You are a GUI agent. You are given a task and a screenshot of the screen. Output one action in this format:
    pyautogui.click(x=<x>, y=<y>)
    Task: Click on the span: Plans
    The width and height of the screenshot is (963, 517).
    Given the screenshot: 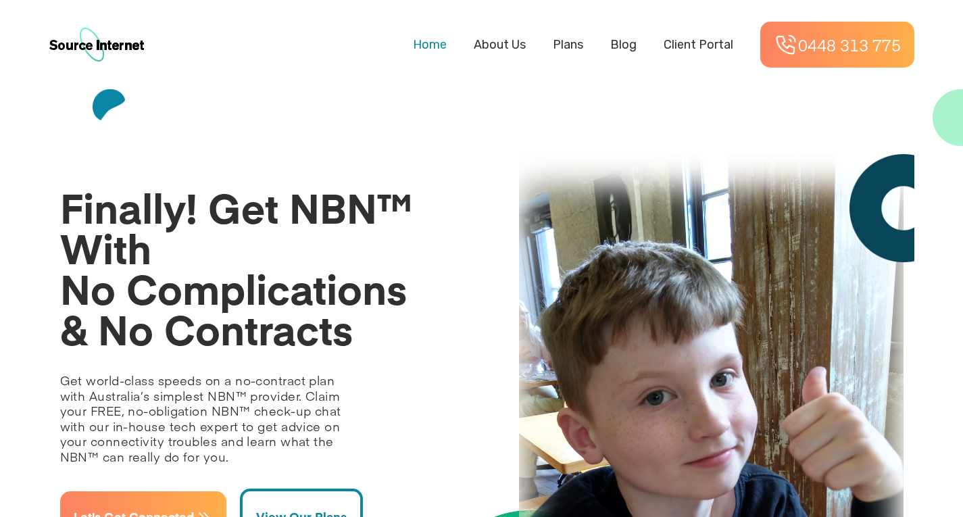 What is the action you would take?
    pyautogui.click(x=568, y=45)
    